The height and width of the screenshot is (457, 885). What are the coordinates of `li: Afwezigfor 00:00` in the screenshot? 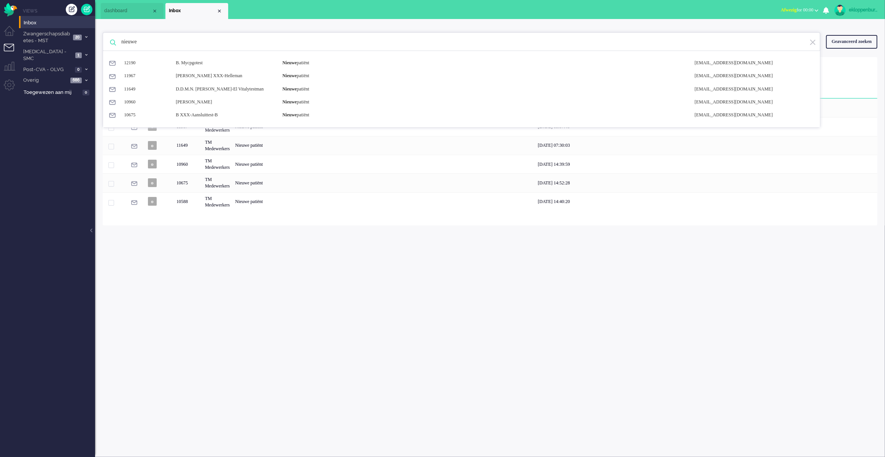 It's located at (799, 11).